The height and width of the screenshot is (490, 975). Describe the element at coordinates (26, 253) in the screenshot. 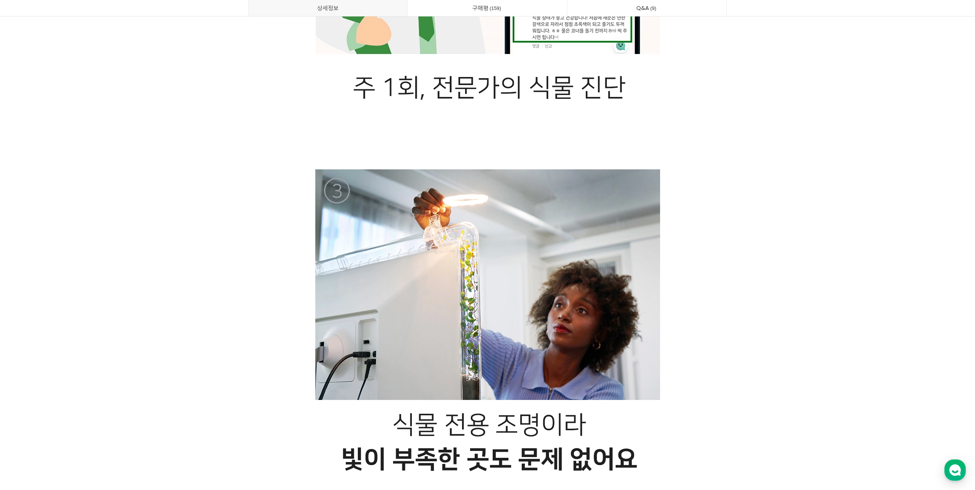

I see `a: 홈` at that location.